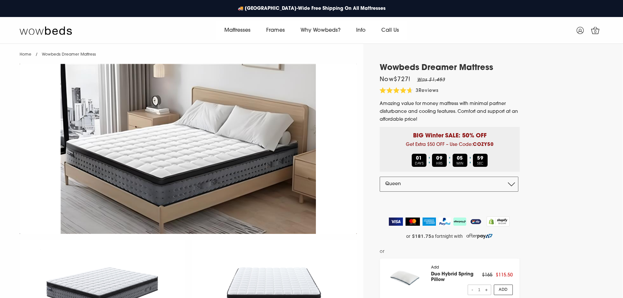 This screenshot has width=623, height=298. I want to click on div: DAYS, so click(419, 160).